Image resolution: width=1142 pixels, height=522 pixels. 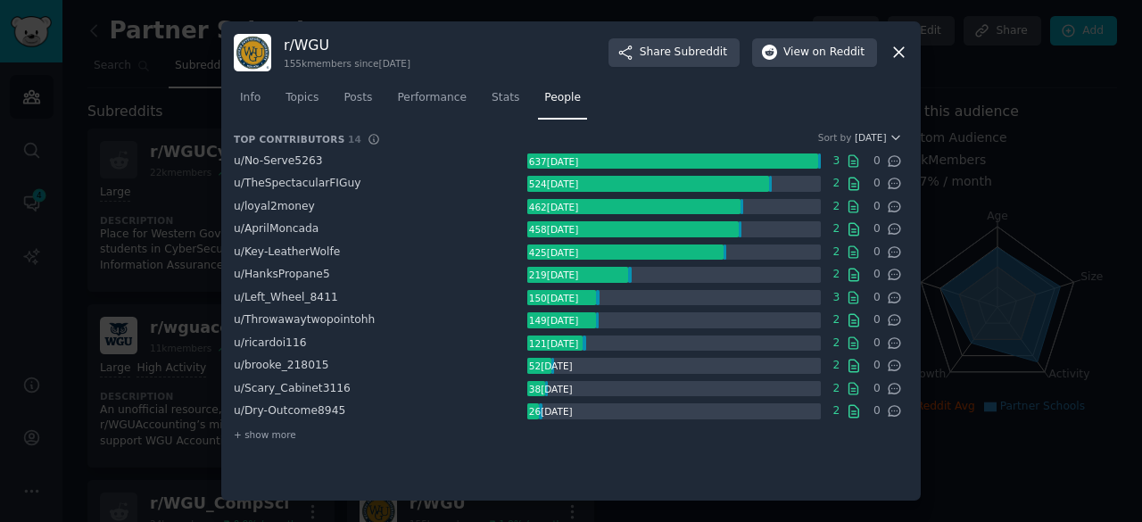 What do you see at coordinates (292, 388) in the screenshot?
I see `span: u/ Scary_Cabinet3116` at bounding box center [292, 388].